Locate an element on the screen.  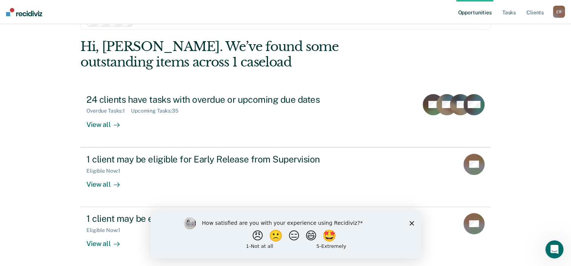
button: 3 is located at coordinates (144, 26).